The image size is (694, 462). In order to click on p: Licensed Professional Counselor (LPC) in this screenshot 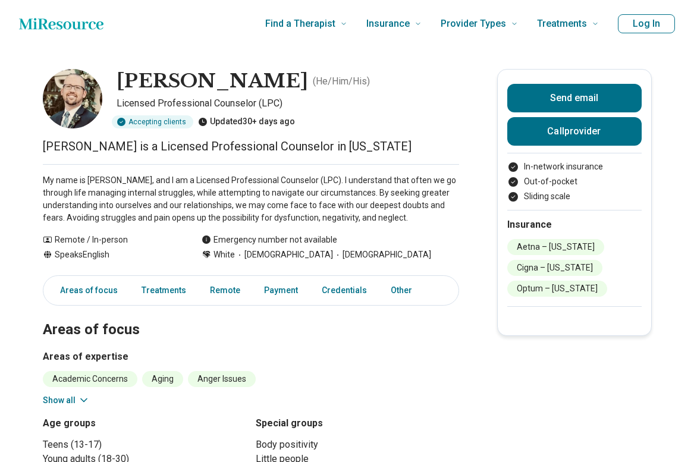, I will do `click(288, 104)`.